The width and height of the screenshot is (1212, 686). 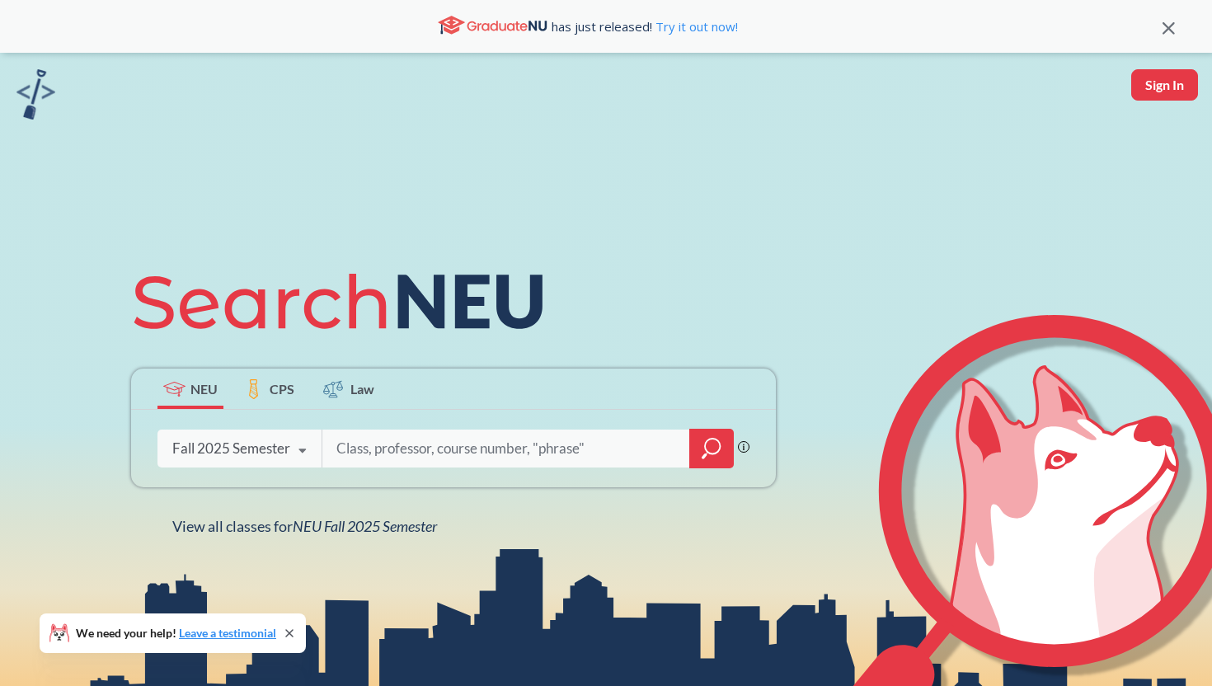 I want to click on span: Law, so click(x=362, y=388).